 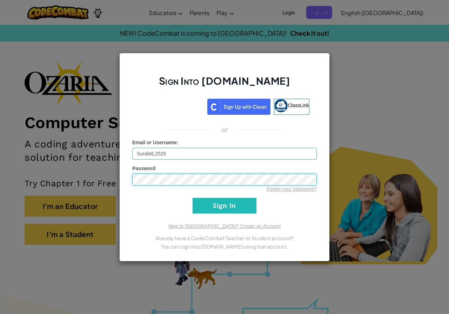 What do you see at coordinates (281, 106) in the screenshot?
I see `img: classlink-logo-small.png` at bounding box center [281, 106].